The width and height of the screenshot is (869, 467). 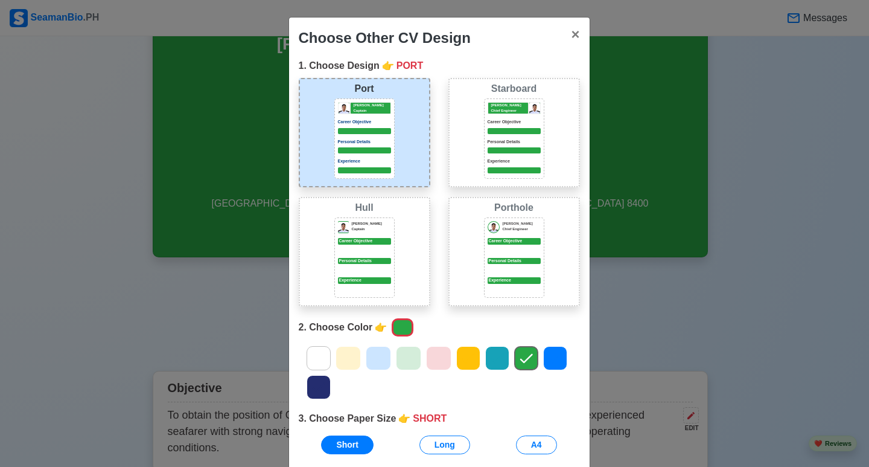 I want to click on div: 1. Choose Design, so click(x=439, y=66).